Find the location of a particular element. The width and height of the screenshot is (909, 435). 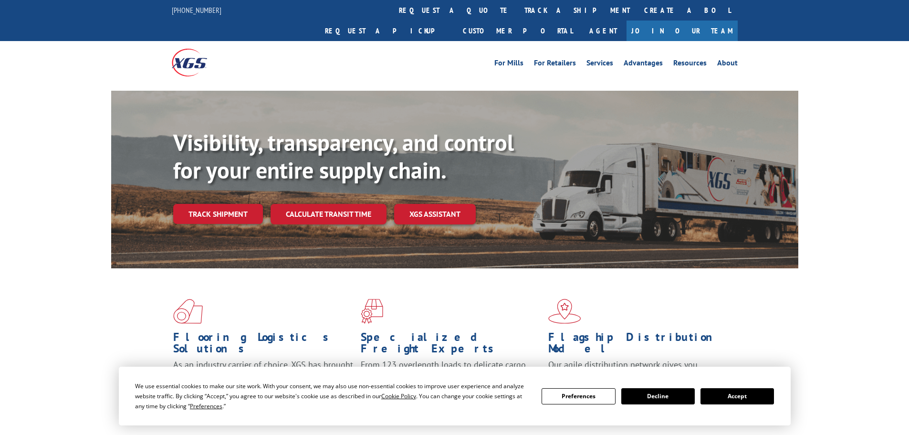

span: As an industry carrier of choice, XGS has brought innovation and dedication to flooring logistics... is located at coordinates (263, 376).